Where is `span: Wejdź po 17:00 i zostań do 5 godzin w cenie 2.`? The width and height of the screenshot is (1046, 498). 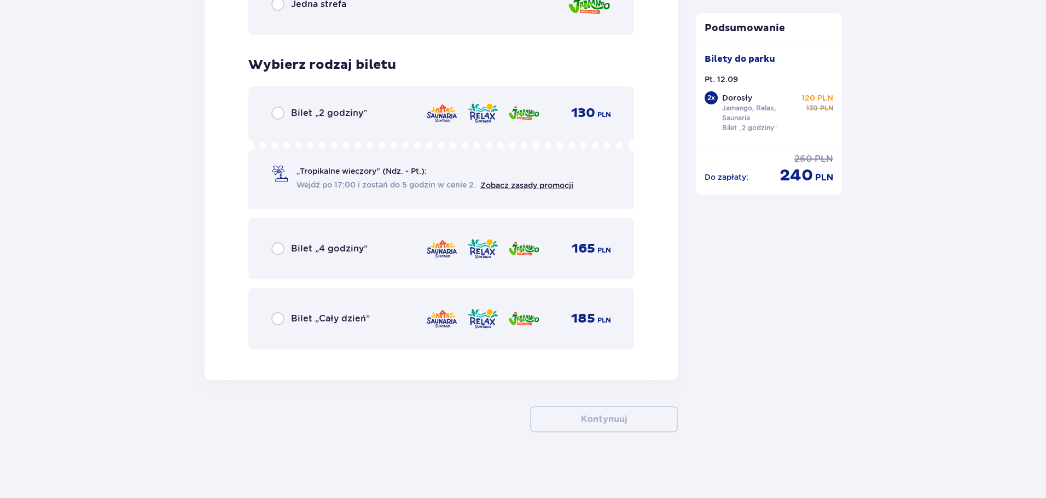 span: Wejdź po 17:00 i zostań do 5 godzin w cenie 2. is located at coordinates (386, 185).